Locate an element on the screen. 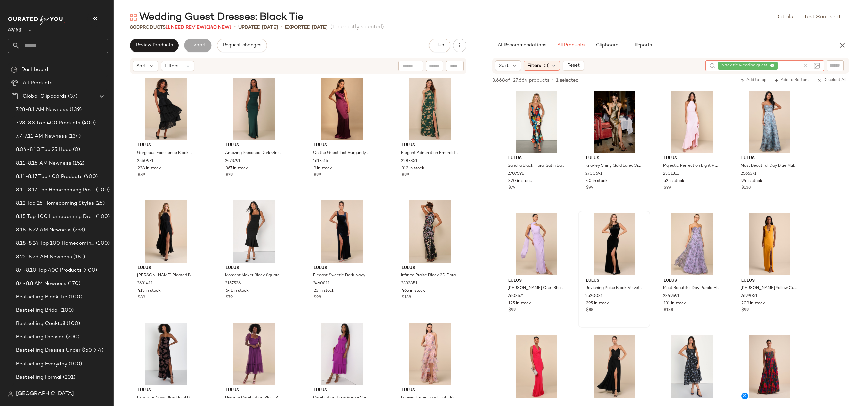  span: Bestselling Bridal is located at coordinates (37, 311).